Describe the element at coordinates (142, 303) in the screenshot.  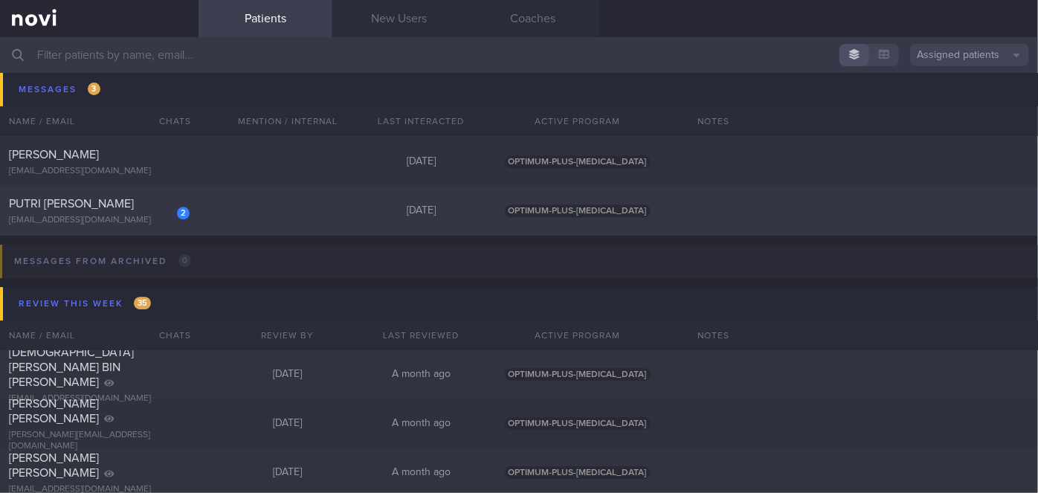
I see `span: 35` at that location.